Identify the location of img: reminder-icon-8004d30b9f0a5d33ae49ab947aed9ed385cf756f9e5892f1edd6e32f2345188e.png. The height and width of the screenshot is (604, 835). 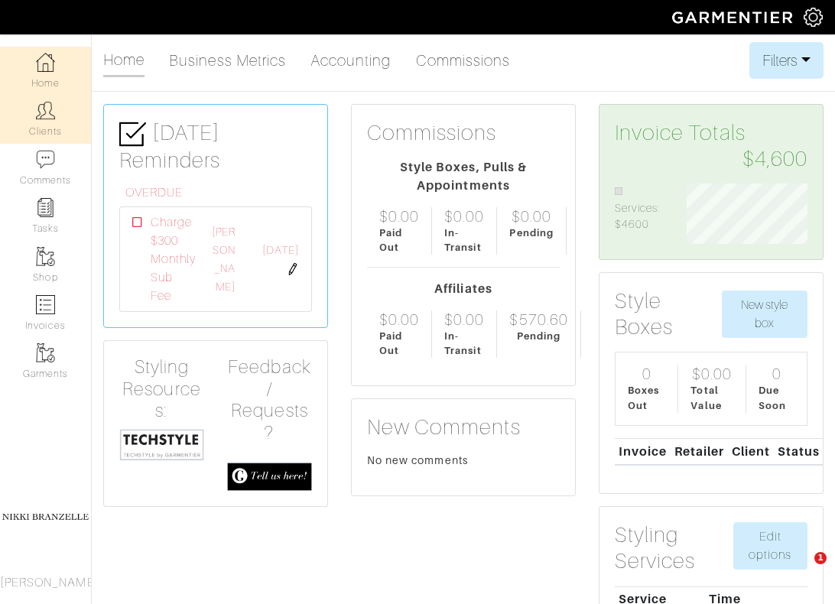
(45, 207).